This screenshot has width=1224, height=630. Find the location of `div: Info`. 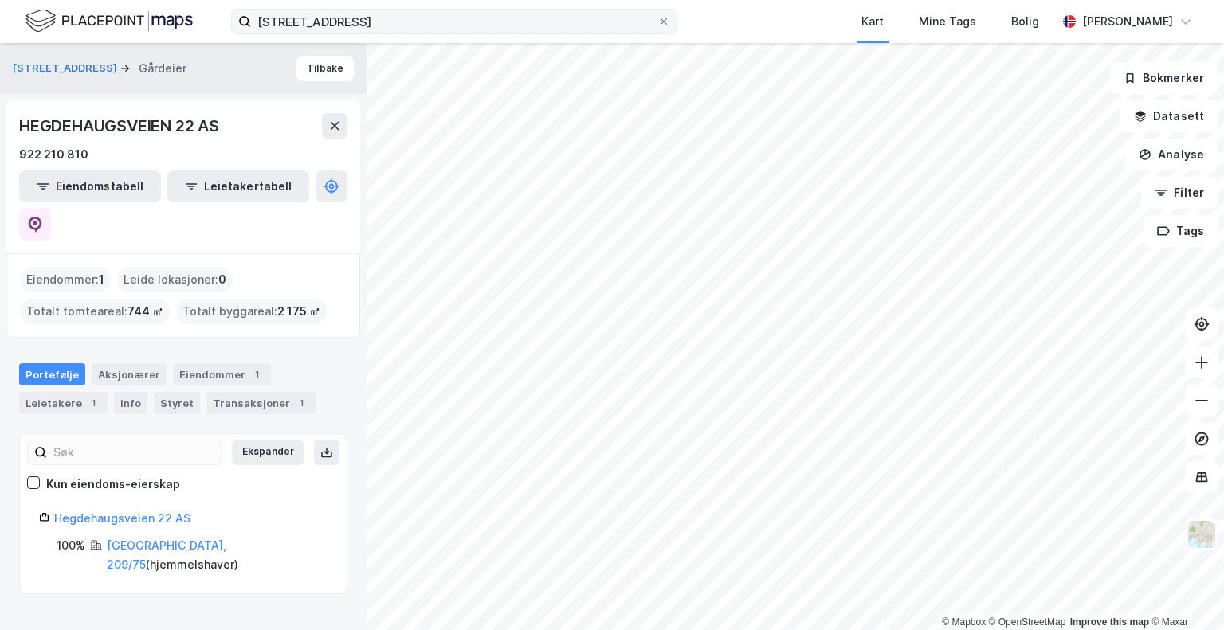

div: Info is located at coordinates (131, 403).